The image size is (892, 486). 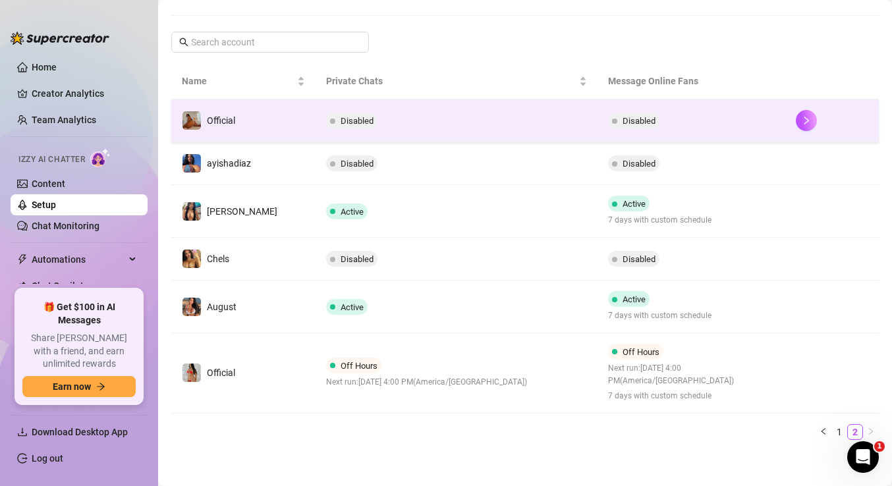 I want to click on span: download, so click(x=22, y=432).